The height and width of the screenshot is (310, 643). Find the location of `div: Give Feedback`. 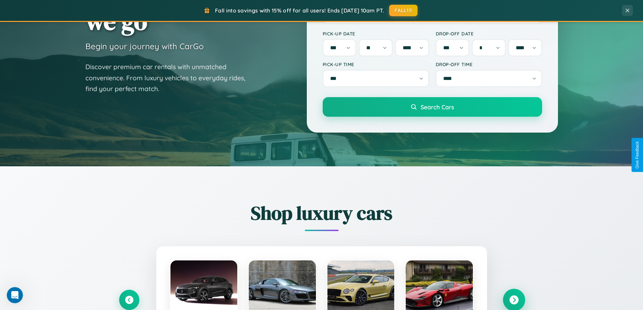

div: Give Feedback is located at coordinates (637, 155).